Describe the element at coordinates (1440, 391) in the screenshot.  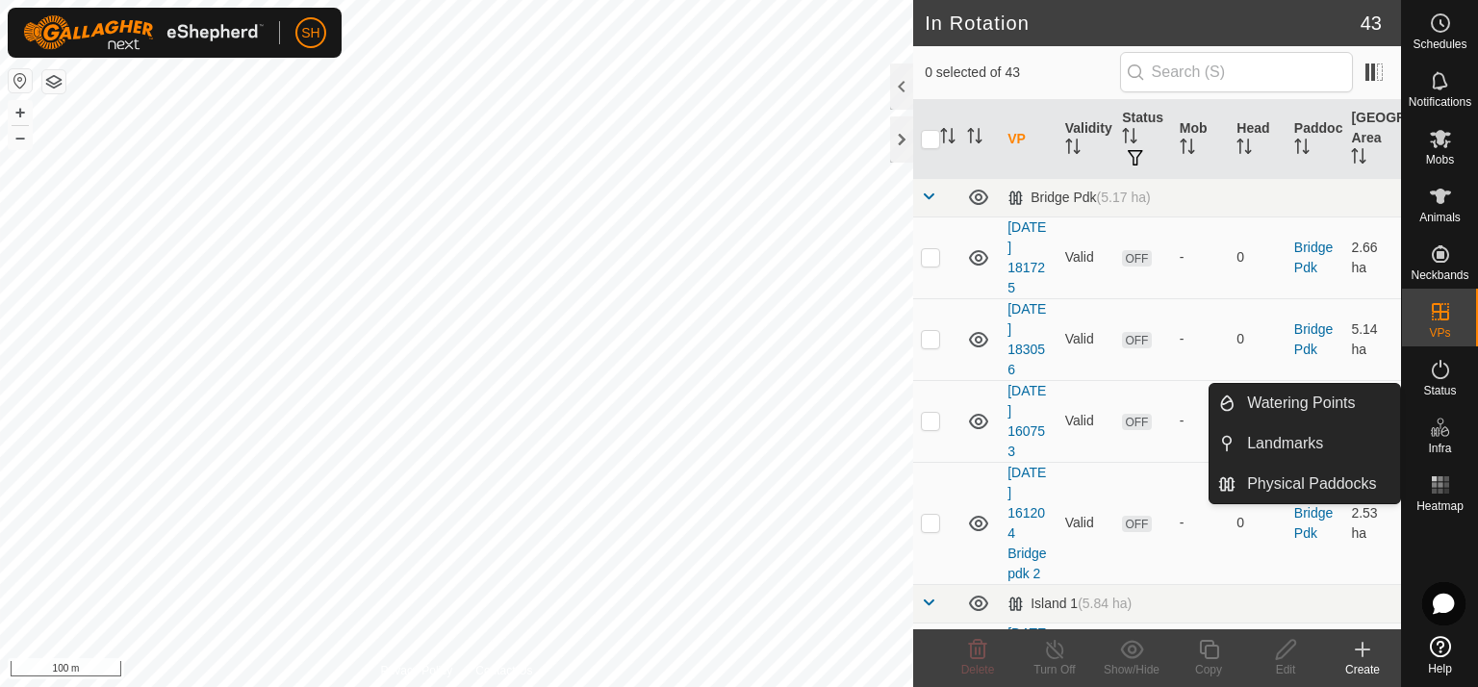
I see `span: Status` at that location.